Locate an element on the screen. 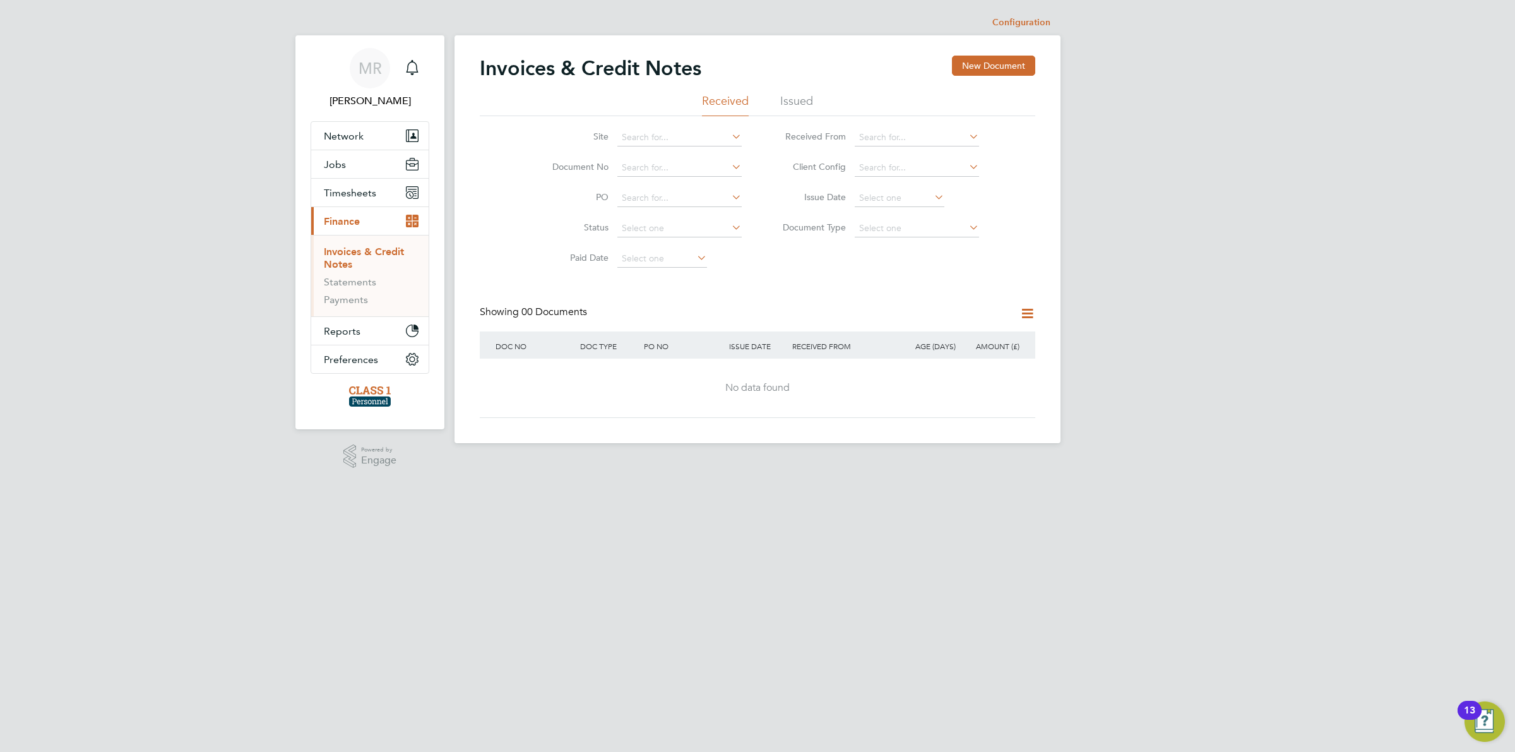  div: 13 is located at coordinates (1470, 718).